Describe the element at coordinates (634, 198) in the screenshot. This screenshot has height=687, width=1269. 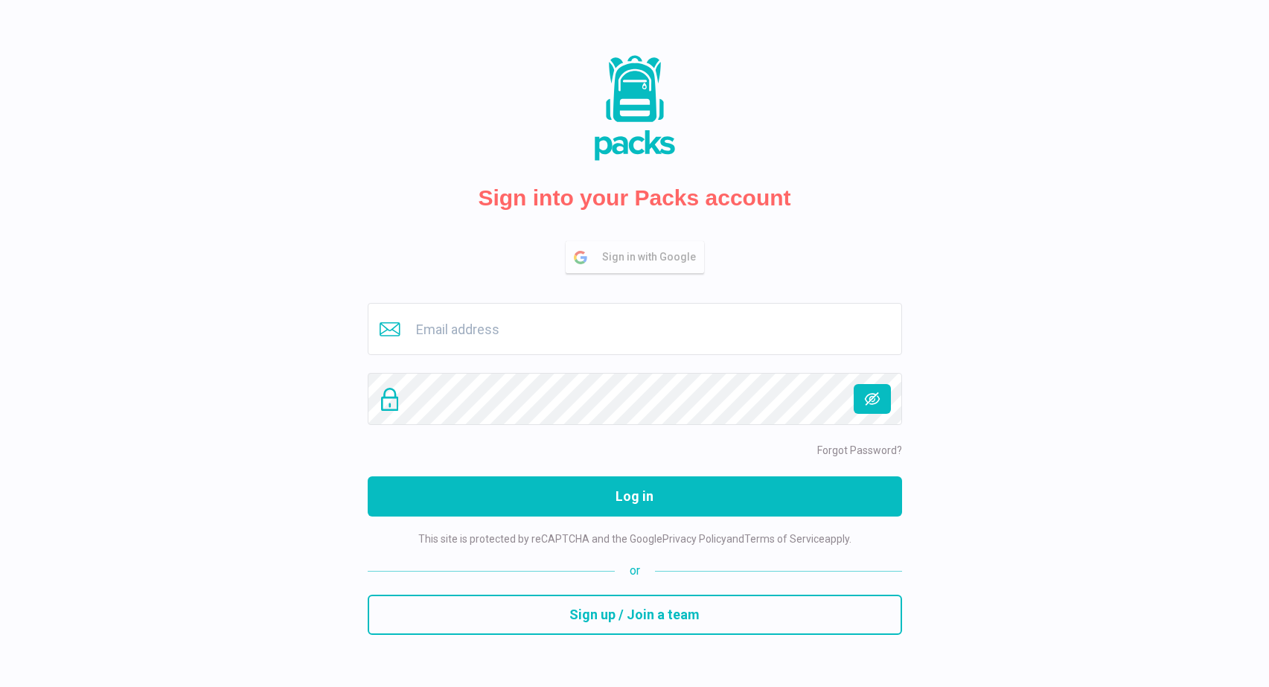
I see `h2: Sign into your Packs account` at that location.